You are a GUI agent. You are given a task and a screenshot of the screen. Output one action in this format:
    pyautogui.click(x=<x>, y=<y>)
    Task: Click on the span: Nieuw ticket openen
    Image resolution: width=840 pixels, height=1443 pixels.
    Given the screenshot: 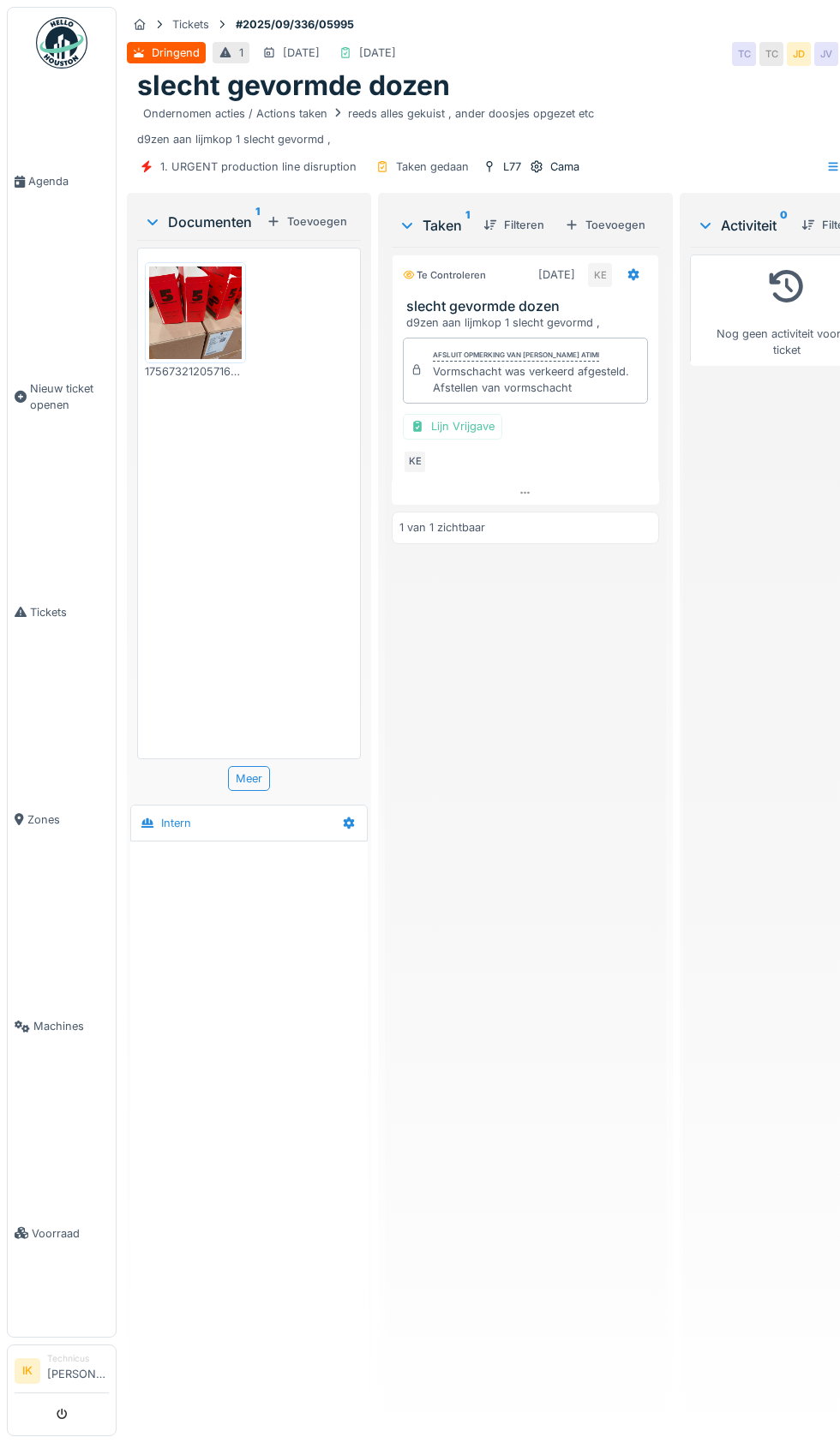 What is the action you would take?
    pyautogui.click(x=69, y=397)
    